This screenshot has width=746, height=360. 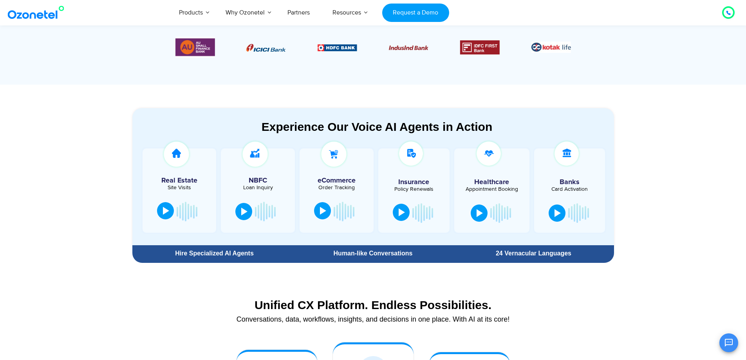 I want to click on div: 1 / 6, so click(x=266, y=47).